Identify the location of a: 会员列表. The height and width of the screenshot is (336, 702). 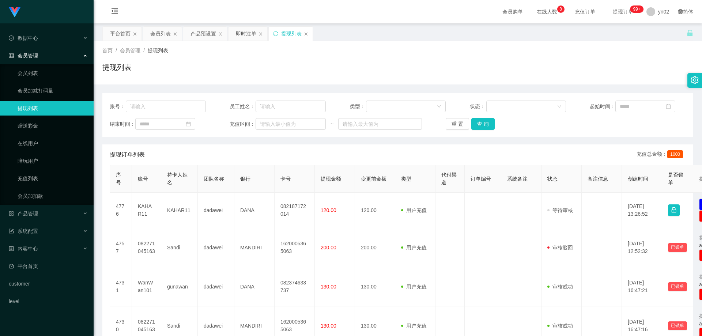
(53, 73).